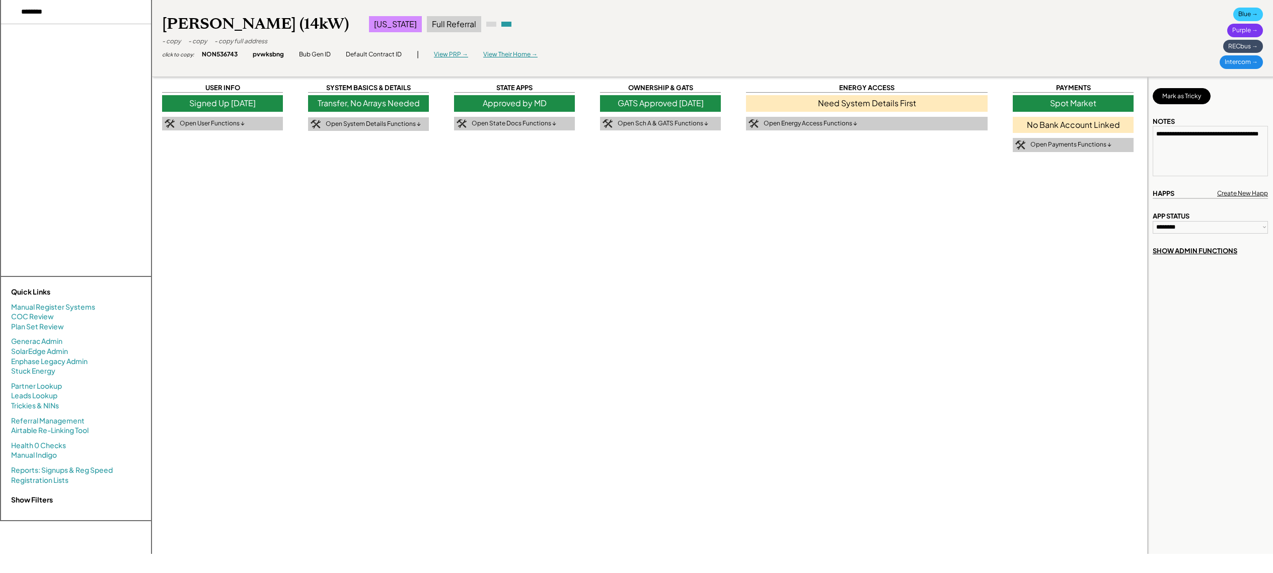 Image resolution: width=1273 pixels, height=573 pixels. Describe the element at coordinates (1195, 251) in the screenshot. I see `div: SHOW ADMIN FUNCTIONS` at that location.